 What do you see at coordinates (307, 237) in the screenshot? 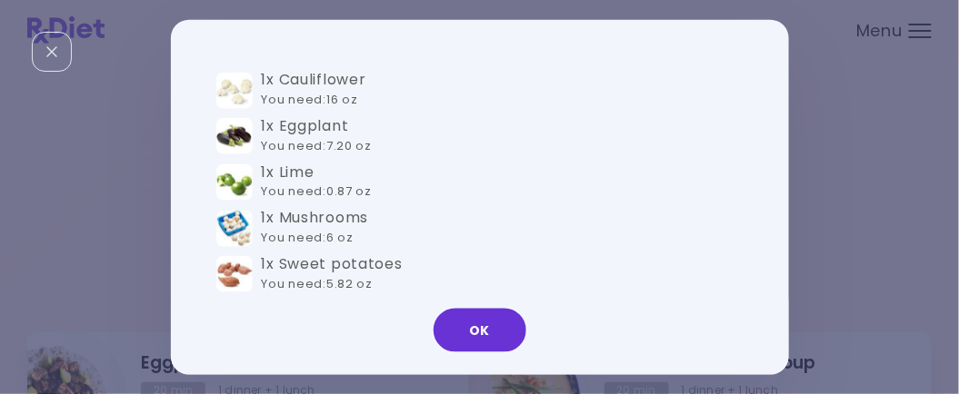
I see `span: You need : 6 oz` at bounding box center [307, 237].